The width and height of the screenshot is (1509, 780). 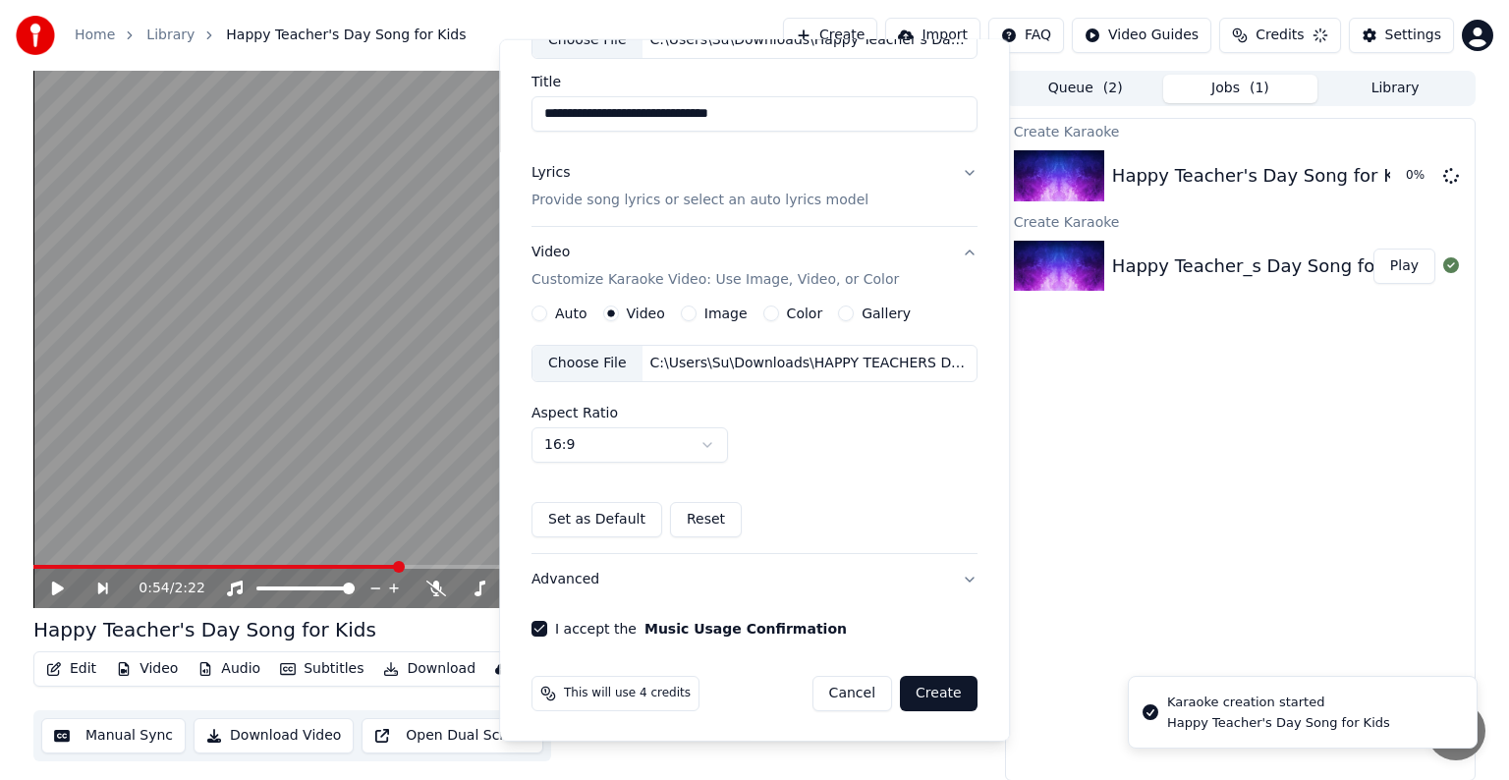 I want to click on label: Video, so click(x=645, y=313).